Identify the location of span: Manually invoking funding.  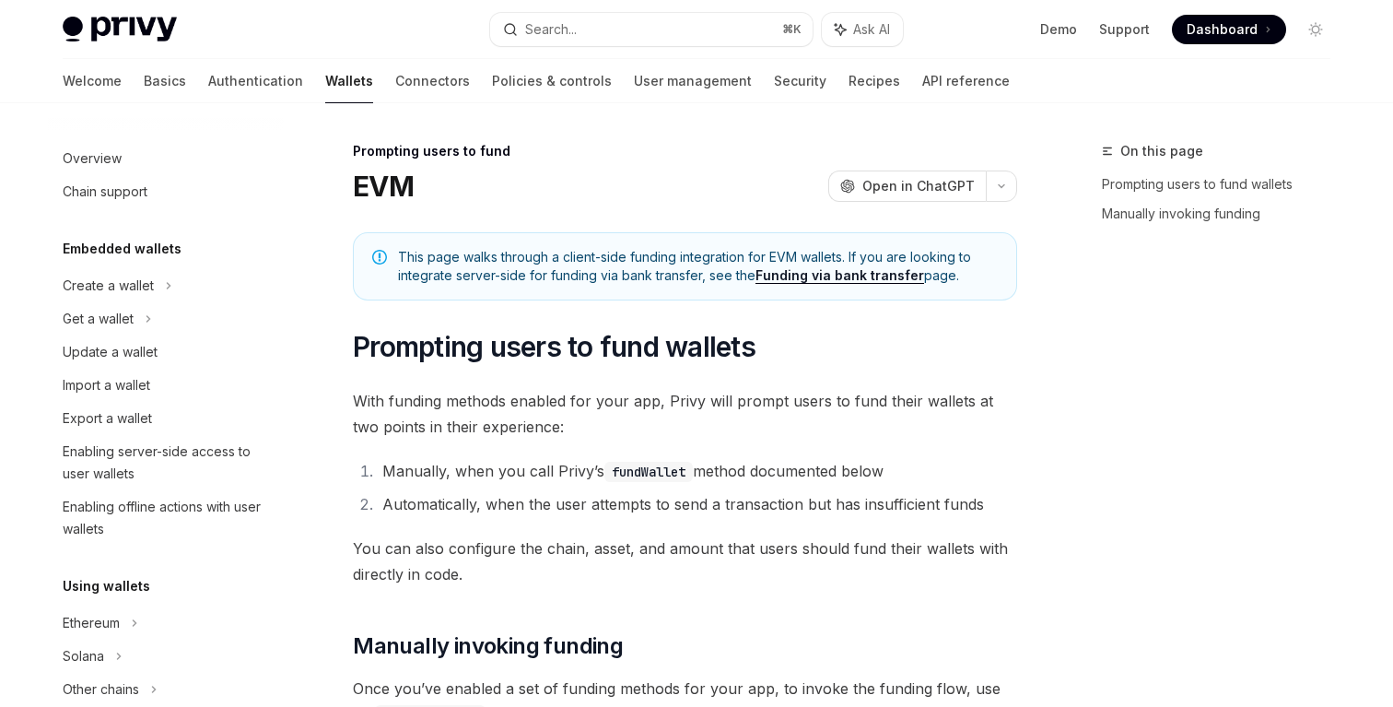
(487, 646).